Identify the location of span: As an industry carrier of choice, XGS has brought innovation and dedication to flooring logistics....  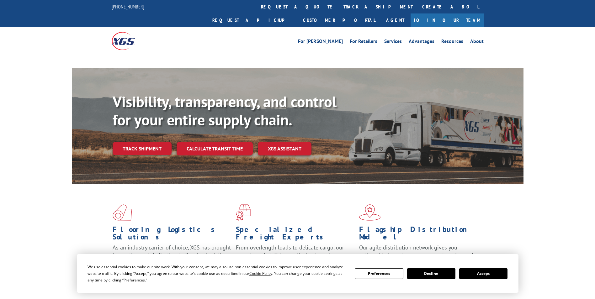
(171, 255).